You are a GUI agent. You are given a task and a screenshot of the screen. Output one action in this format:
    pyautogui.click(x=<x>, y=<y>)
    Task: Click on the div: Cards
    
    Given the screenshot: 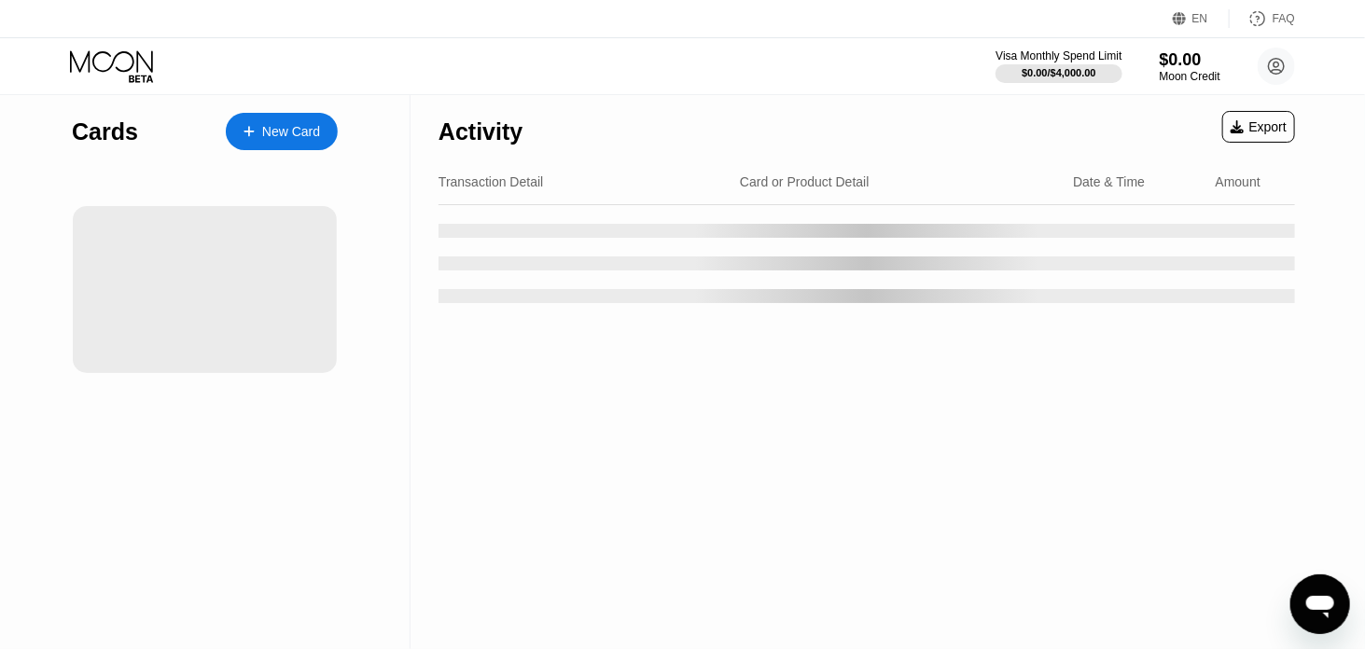 What is the action you would take?
    pyautogui.click(x=105, y=132)
    